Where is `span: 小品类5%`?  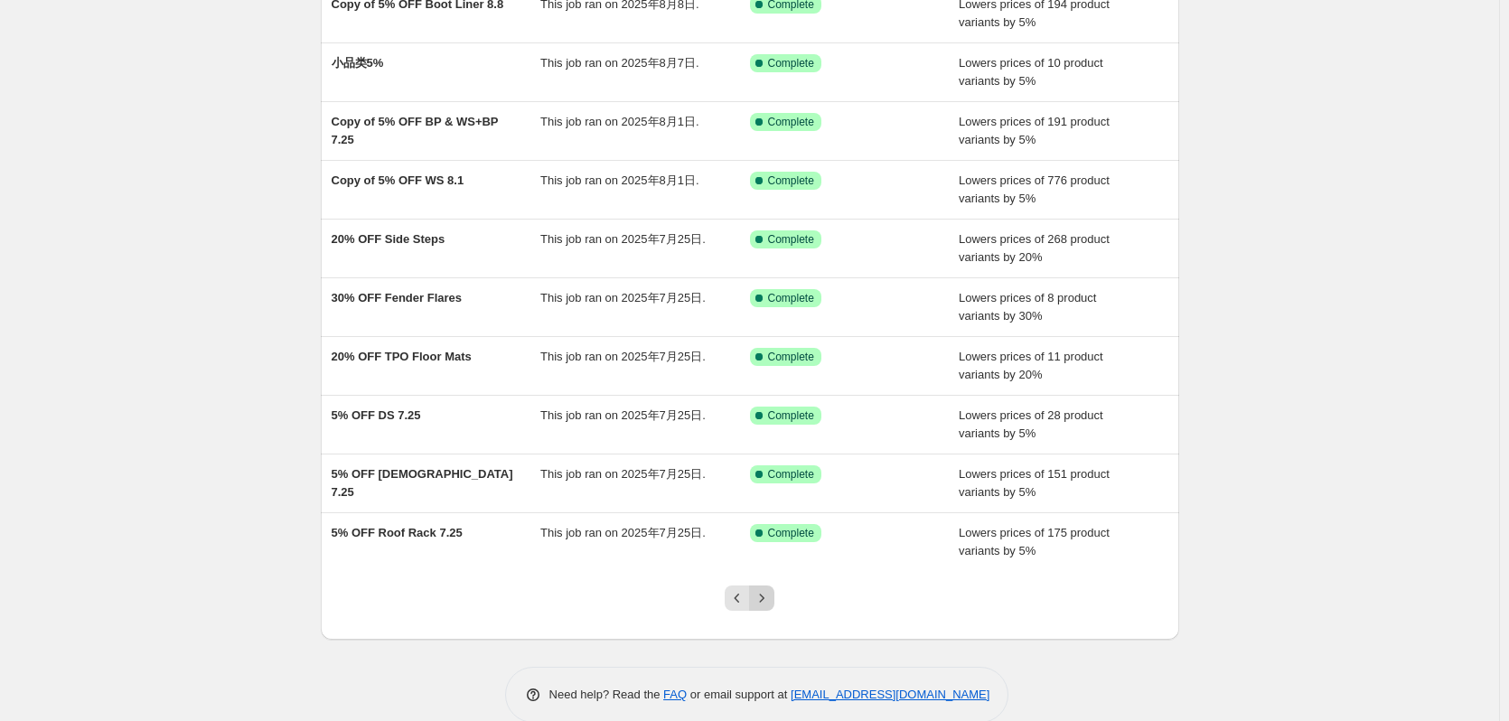
span: 小品类5% is located at coordinates (358, 62).